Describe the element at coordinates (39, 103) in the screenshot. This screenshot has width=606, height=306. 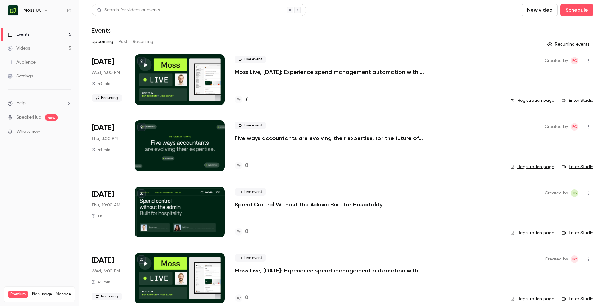
I see `li: help-dropdown-opener` at that location.